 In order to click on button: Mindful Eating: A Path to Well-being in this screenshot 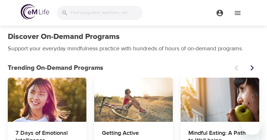, I will do `click(220, 100)`.